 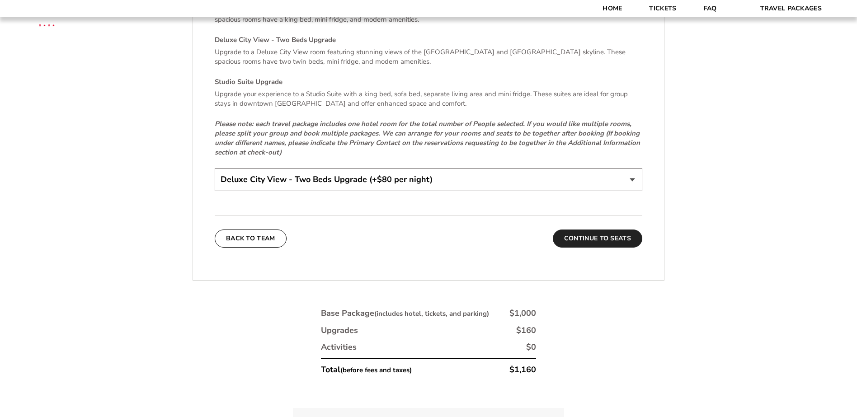 What do you see at coordinates (339, 347) in the screenshot?
I see `div: Activities` at bounding box center [339, 347].